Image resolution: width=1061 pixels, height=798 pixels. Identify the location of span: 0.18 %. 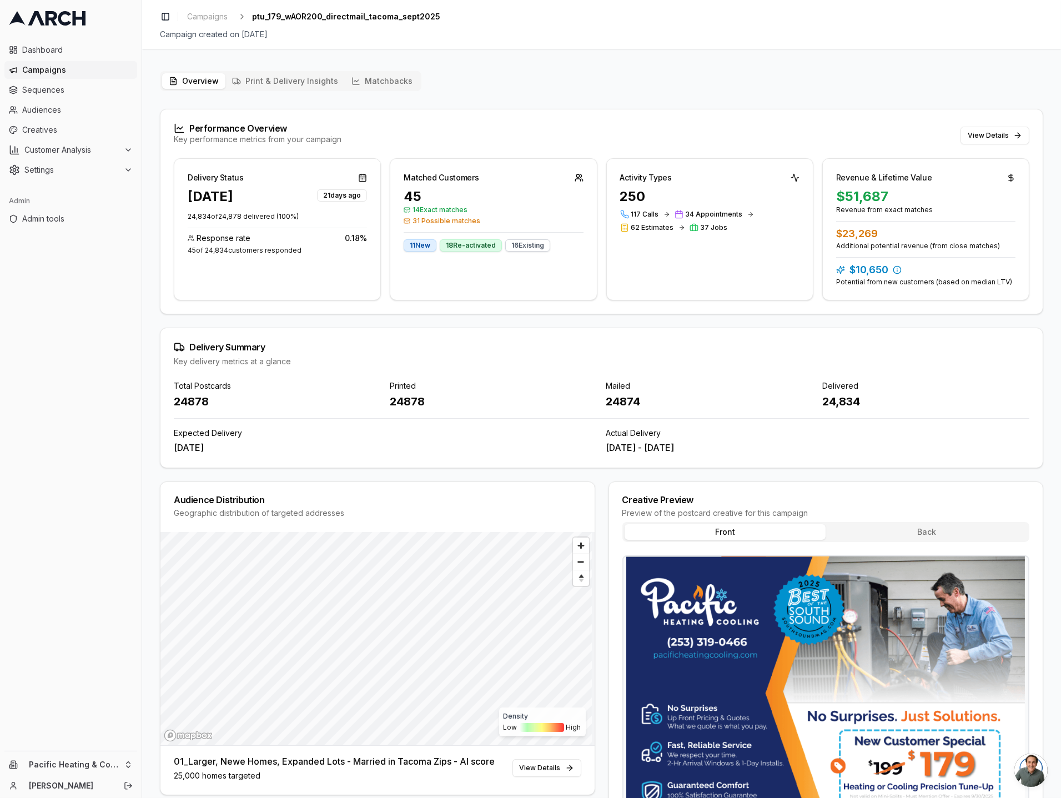
(356, 238).